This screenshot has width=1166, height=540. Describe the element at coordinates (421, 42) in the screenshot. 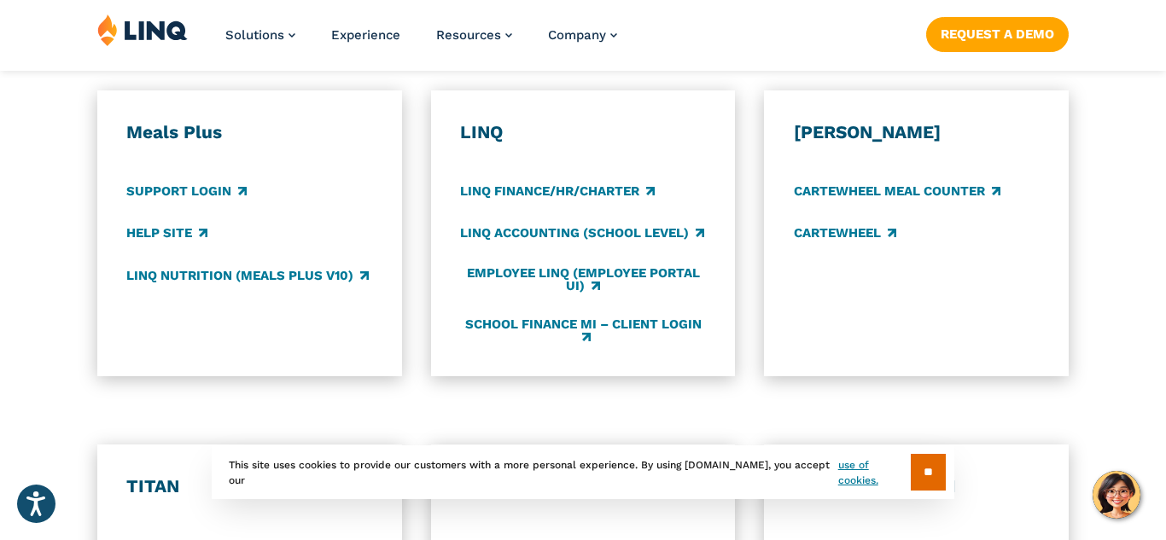

I see `nav: Primary Navigation` at that location.